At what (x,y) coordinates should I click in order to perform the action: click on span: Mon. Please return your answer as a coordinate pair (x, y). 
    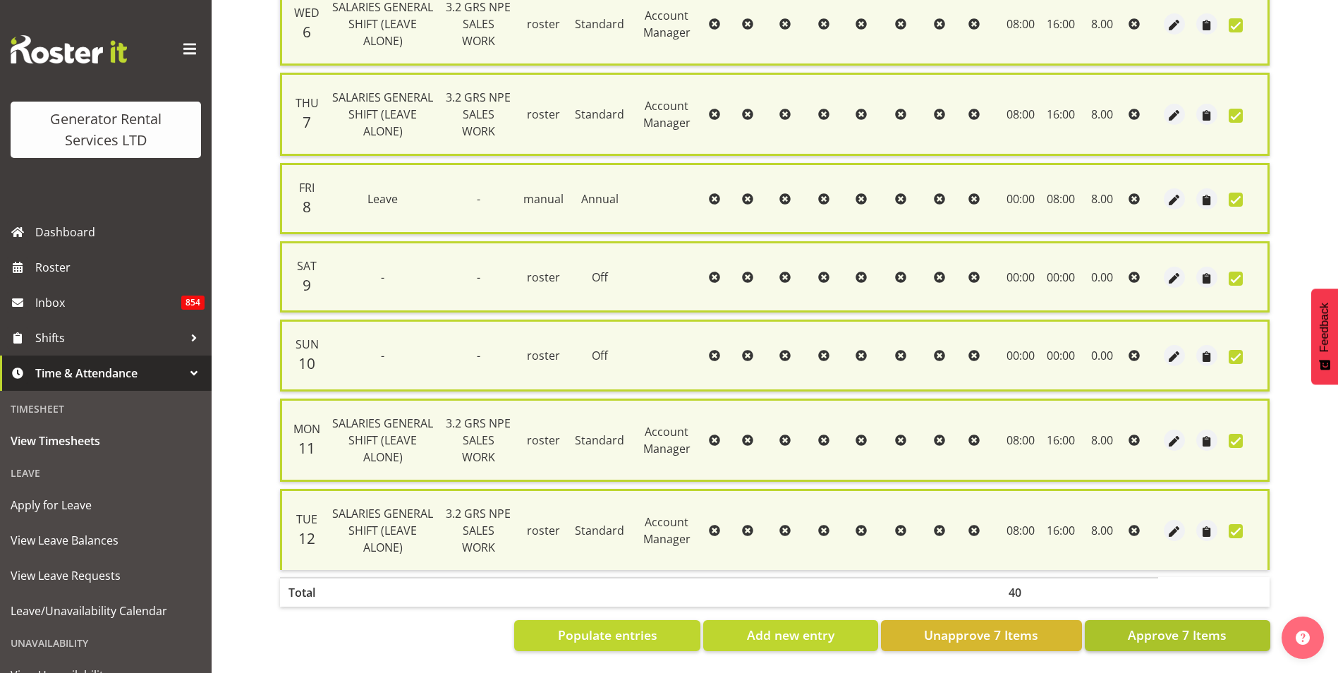
    Looking at the image, I should click on (307, 429).